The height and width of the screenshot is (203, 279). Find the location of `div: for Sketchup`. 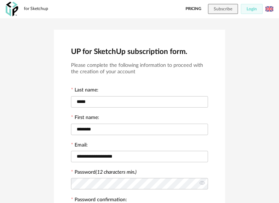

div: for Sketchup is located at coordinates (36, 9).